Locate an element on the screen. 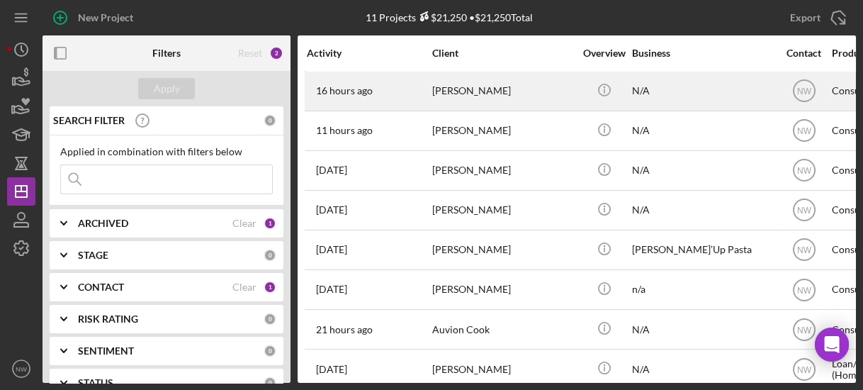 The image size is (863, 390). div: $21,250 is located at coordinates (441, 17).